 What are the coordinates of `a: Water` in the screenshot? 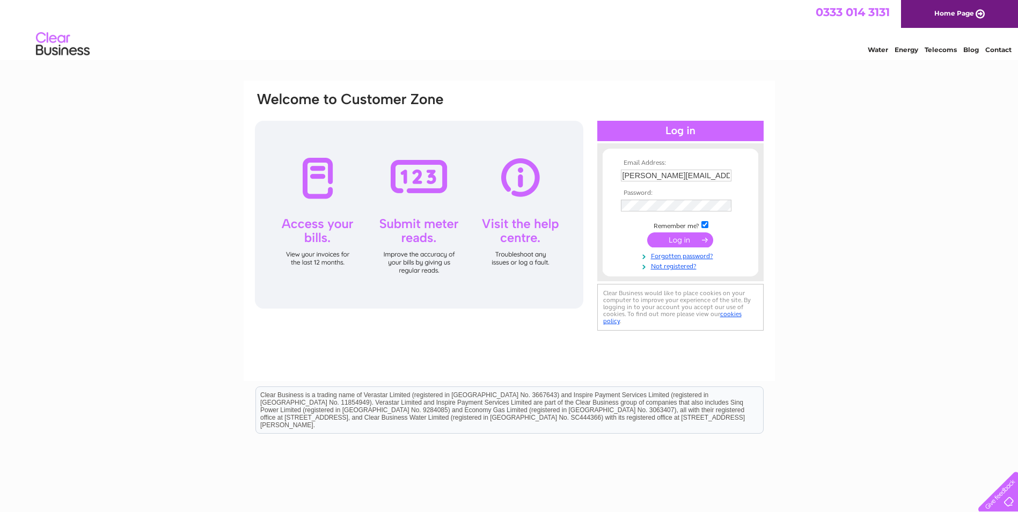 It's located at (878, 49).